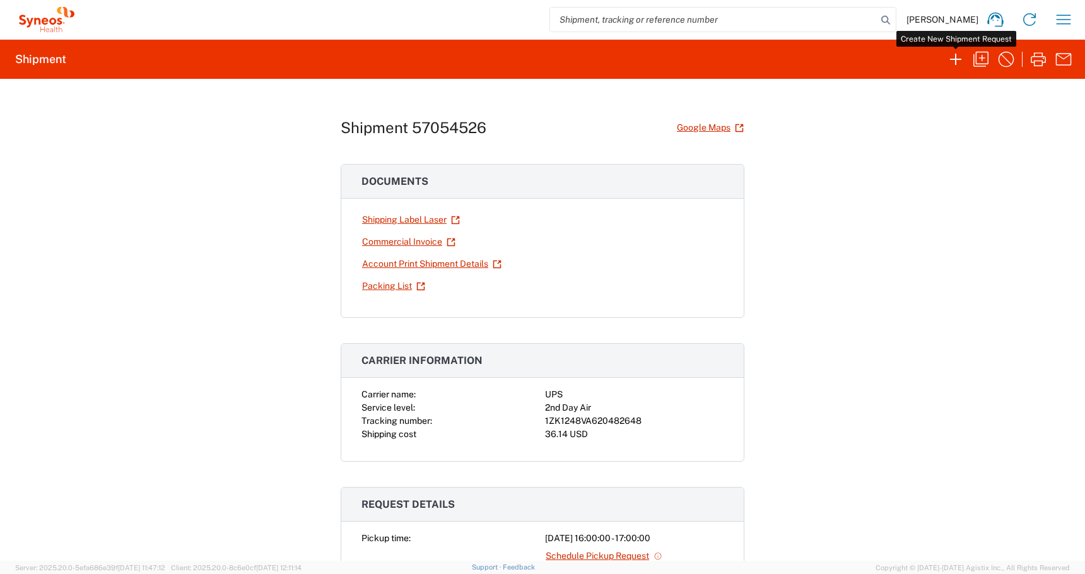  I want to click on span: Client: 2025.20.0-8c6e0cf, so click(236, 568).